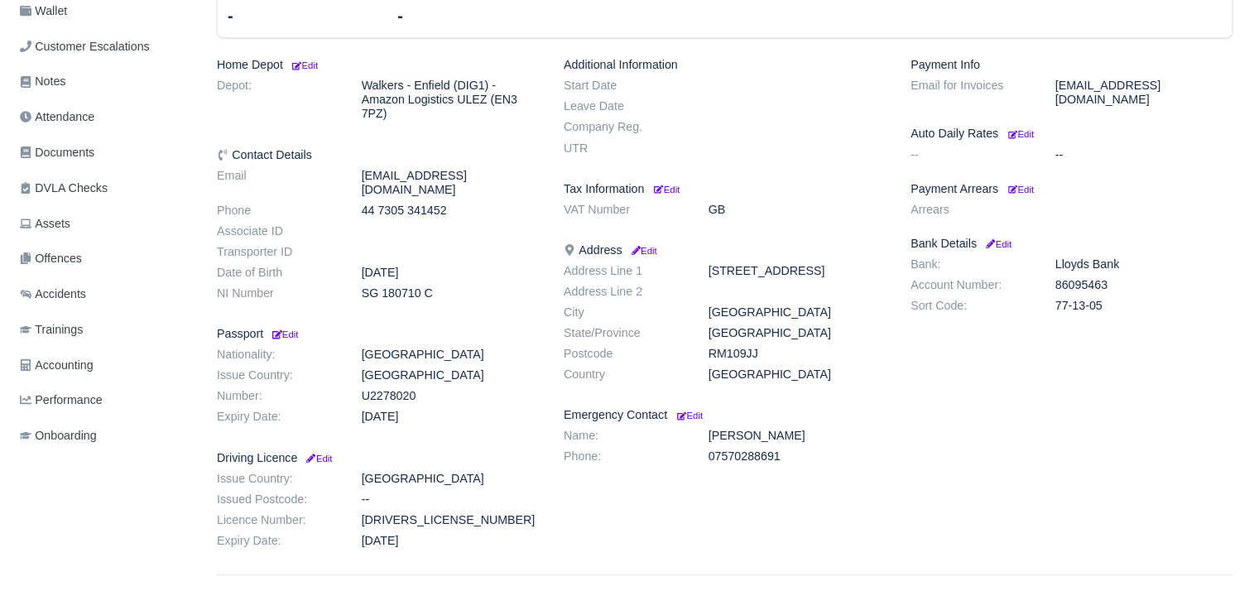 Image resolution: width=1259 pixels, height=591 pixels. What do you see at coordinates (57, 152) in the screenshot?
I see `span: Documents` at bounding box center [57, 152].